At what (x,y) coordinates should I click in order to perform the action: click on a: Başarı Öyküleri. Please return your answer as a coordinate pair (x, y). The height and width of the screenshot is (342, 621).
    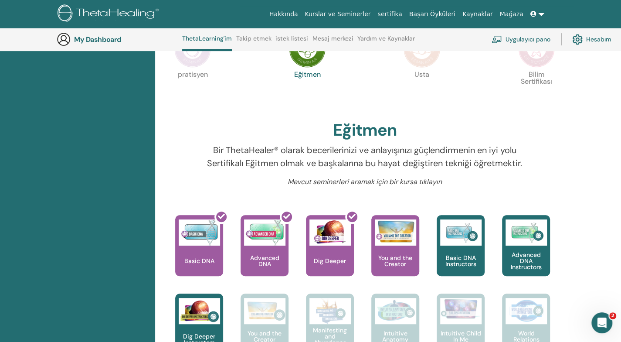
    Looking at the image, I should click on (432, 14).